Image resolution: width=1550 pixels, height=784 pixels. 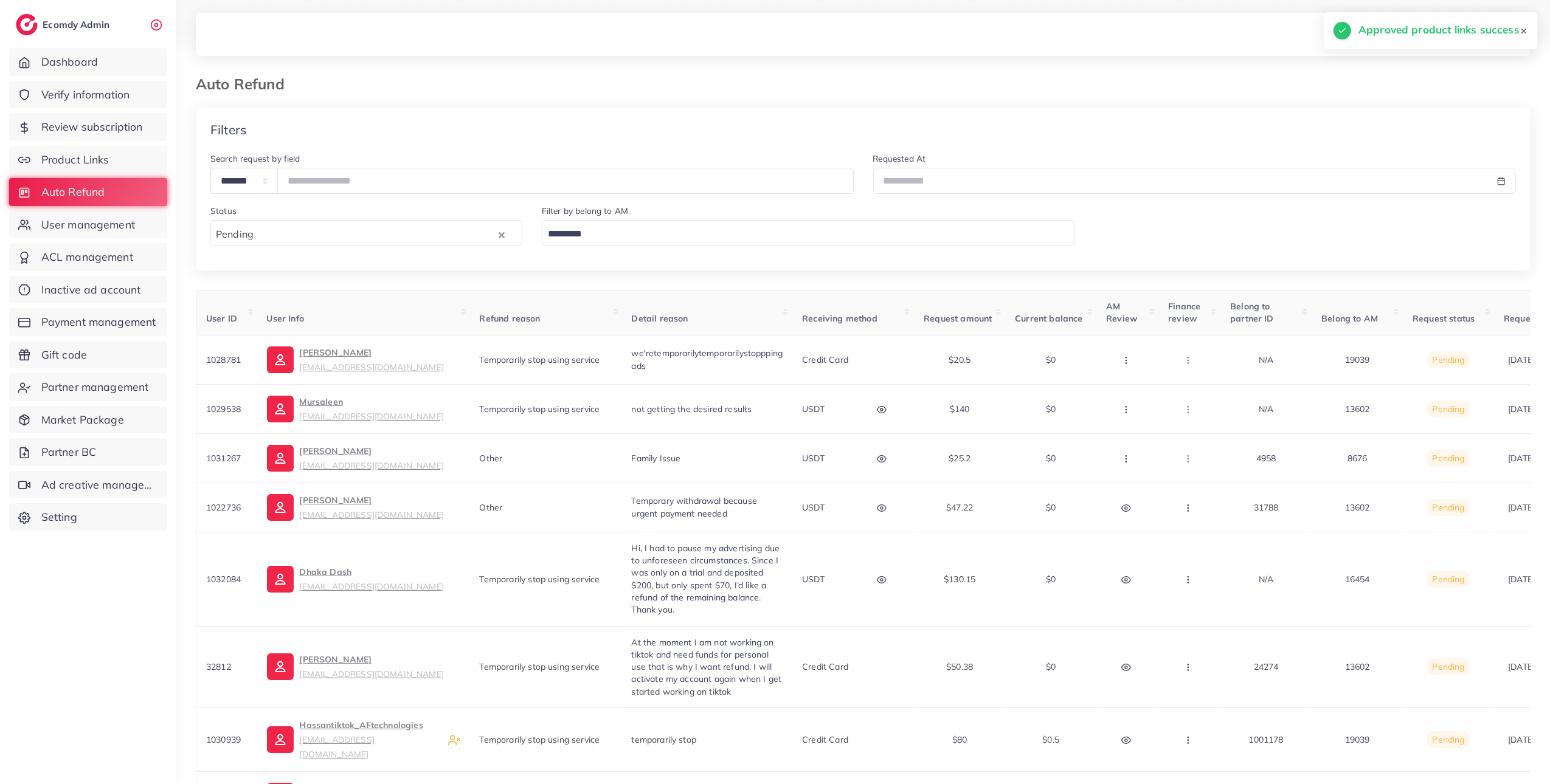 What do you see at coordinates (1443, 319) in the screenshot?
I see `span: Request status` at bounding box center [1443, 319].